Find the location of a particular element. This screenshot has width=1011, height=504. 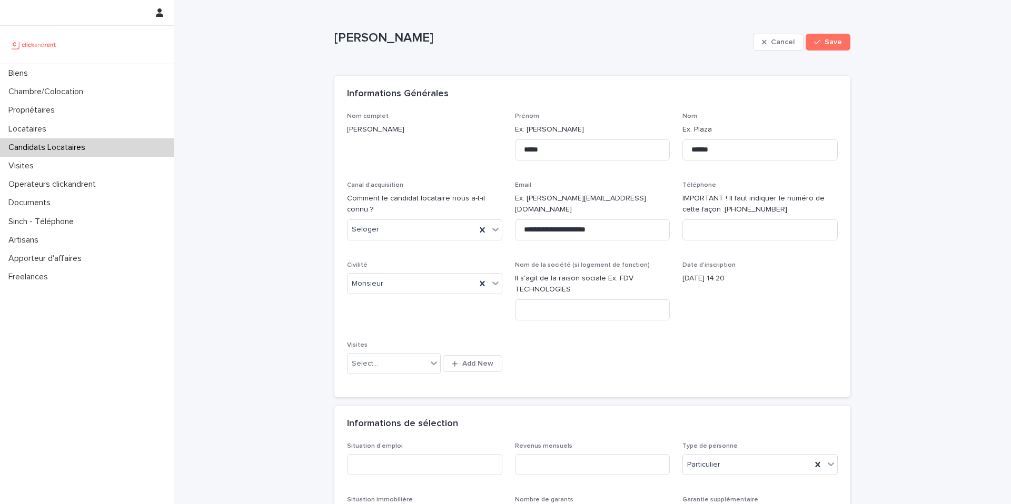

p: Biens is located at coordinates (20, 73).